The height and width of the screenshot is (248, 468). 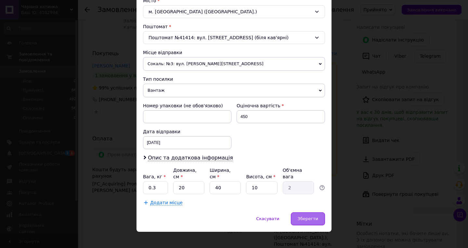 What do you see at coordinates (267, 219) in the screenshot?
I see `span: Скасувати` at bounding box center [267, 219].